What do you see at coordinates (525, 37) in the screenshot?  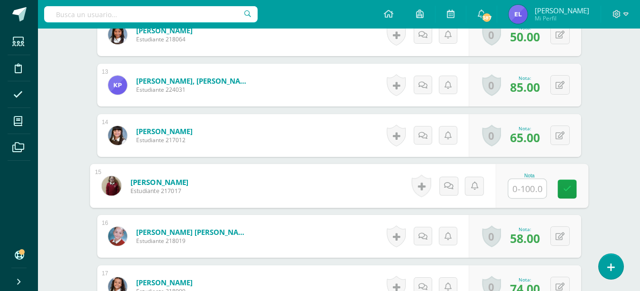 I see `span: 50.00` at bounding box center [525, 37].